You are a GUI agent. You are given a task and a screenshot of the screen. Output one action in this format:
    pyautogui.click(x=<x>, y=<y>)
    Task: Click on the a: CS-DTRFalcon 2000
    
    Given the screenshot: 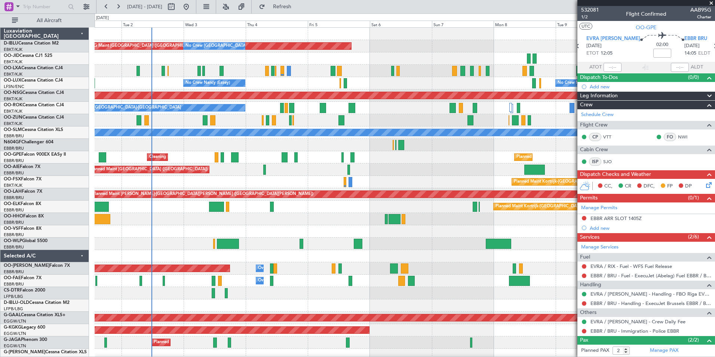 What is the action you would take?
    pyautogui.click(x=24, y=290)
    